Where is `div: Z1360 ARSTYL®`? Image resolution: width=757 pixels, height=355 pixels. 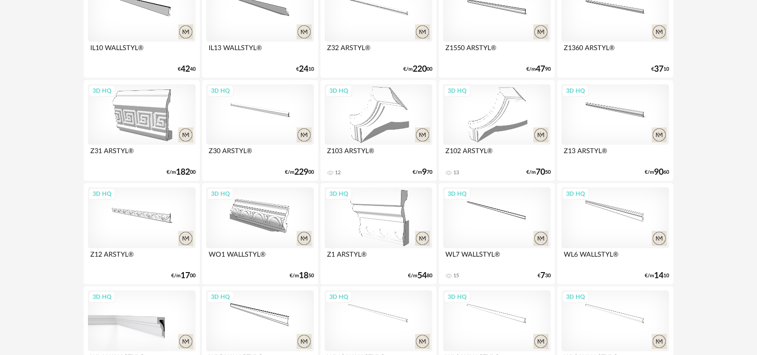 div: Z1360 ARSTYL® is located at coordinates (615, 51).